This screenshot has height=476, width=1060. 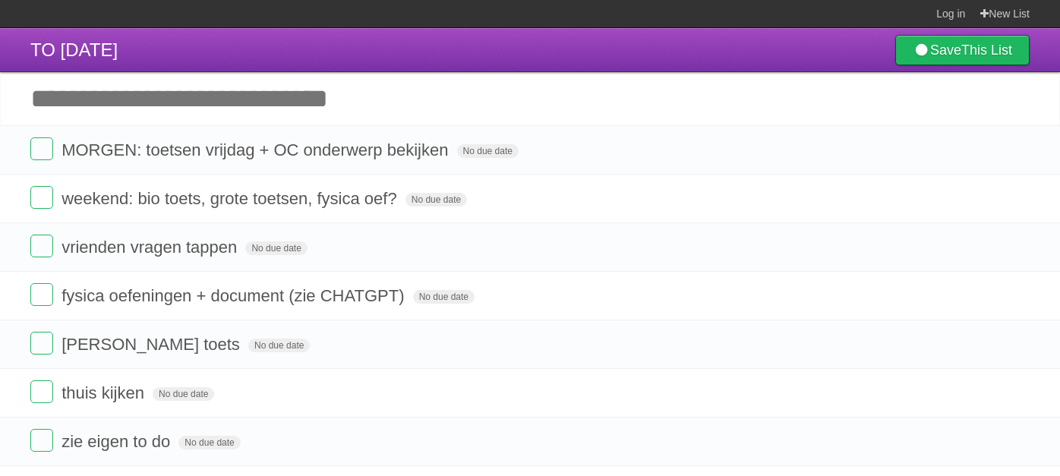 What do you see at coordinates (105, 393) in the screenshot?
I see `span: thuis kijken` at bounding box center [105, 393].